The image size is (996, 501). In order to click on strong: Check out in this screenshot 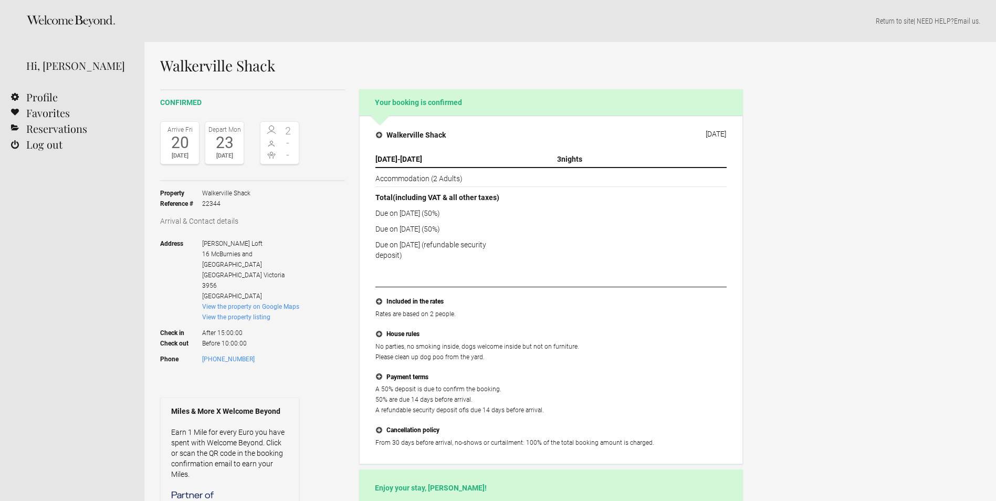, I will do `click(181, 343)`.